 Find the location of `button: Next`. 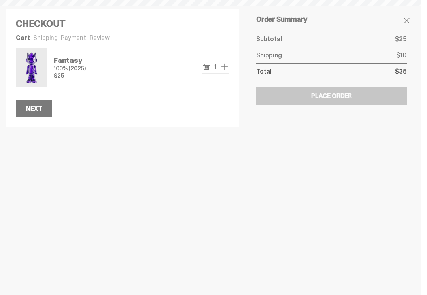

button: Next is located at coordinates (34, 109).